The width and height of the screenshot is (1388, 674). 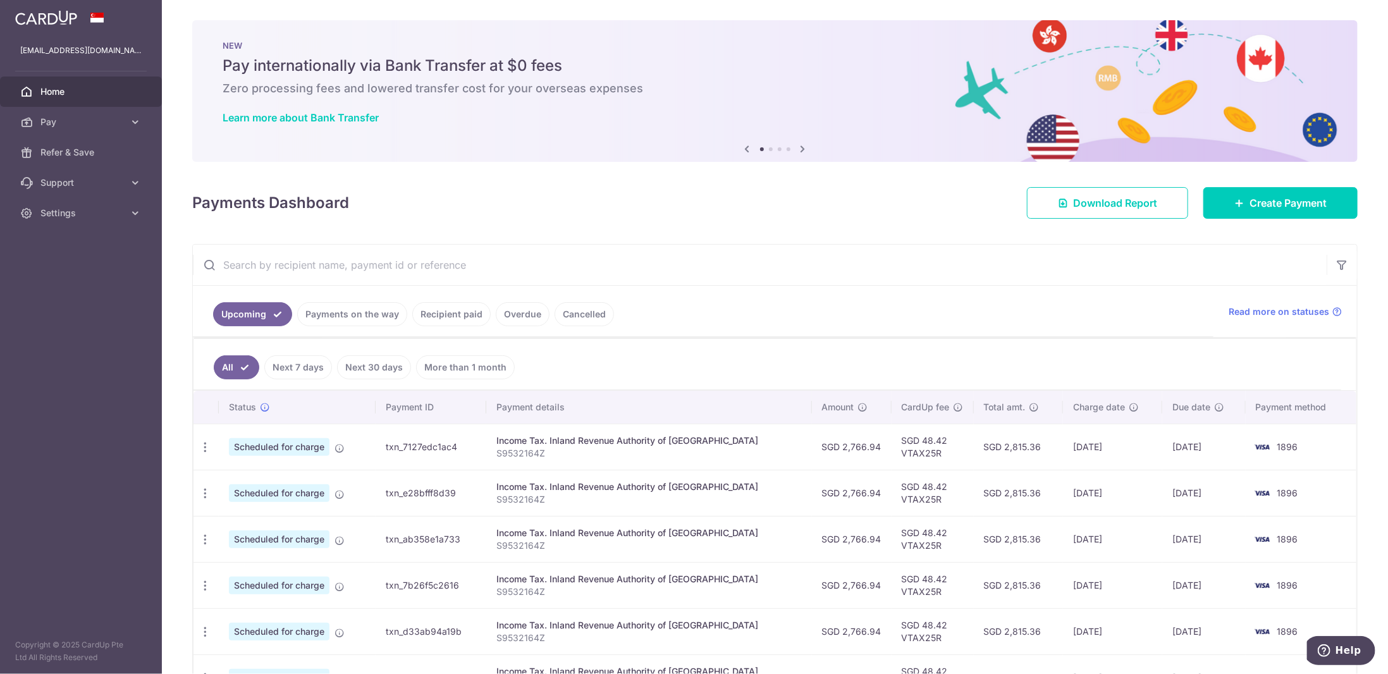 What do you see at coordinates (431, 539) in the screenshot?
I see `td: txn_ab358e1a733` at bounding box center [431, 539].